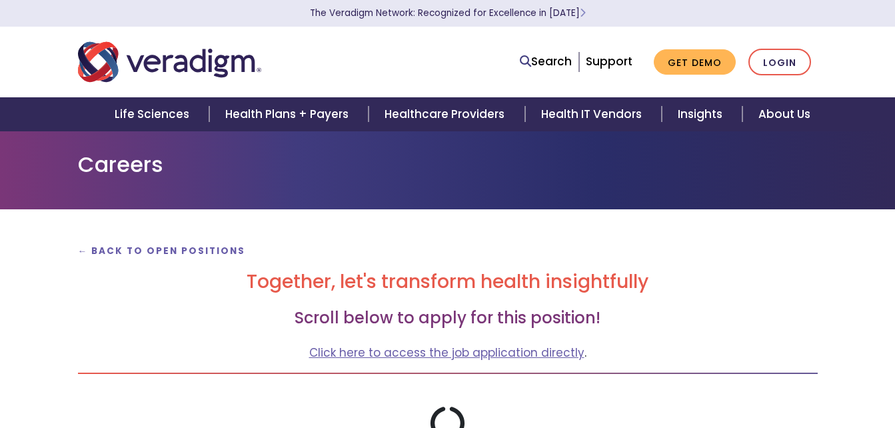  What do you see at coordinates (288, 114) in the screenshot?
I see `a: Health Plans + Payers` at bounding box center [288, 114].